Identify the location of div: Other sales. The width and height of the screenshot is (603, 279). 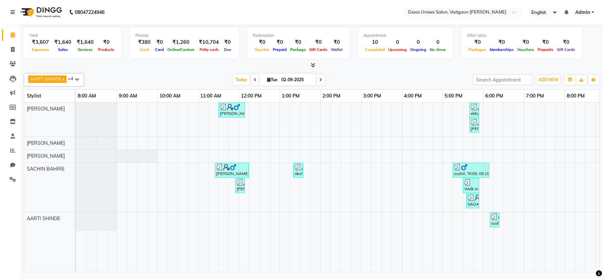
(522, 35).